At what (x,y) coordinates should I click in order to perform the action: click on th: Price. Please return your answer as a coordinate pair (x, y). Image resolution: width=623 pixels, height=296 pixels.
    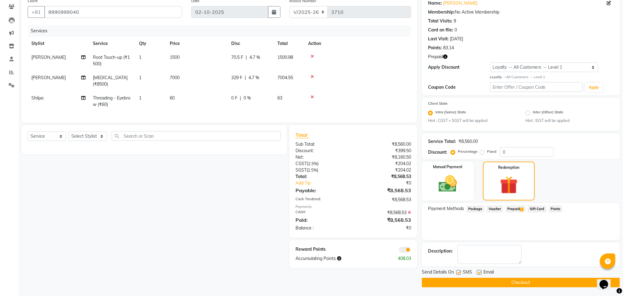
    Looking at the image, I should click on (197, 43).